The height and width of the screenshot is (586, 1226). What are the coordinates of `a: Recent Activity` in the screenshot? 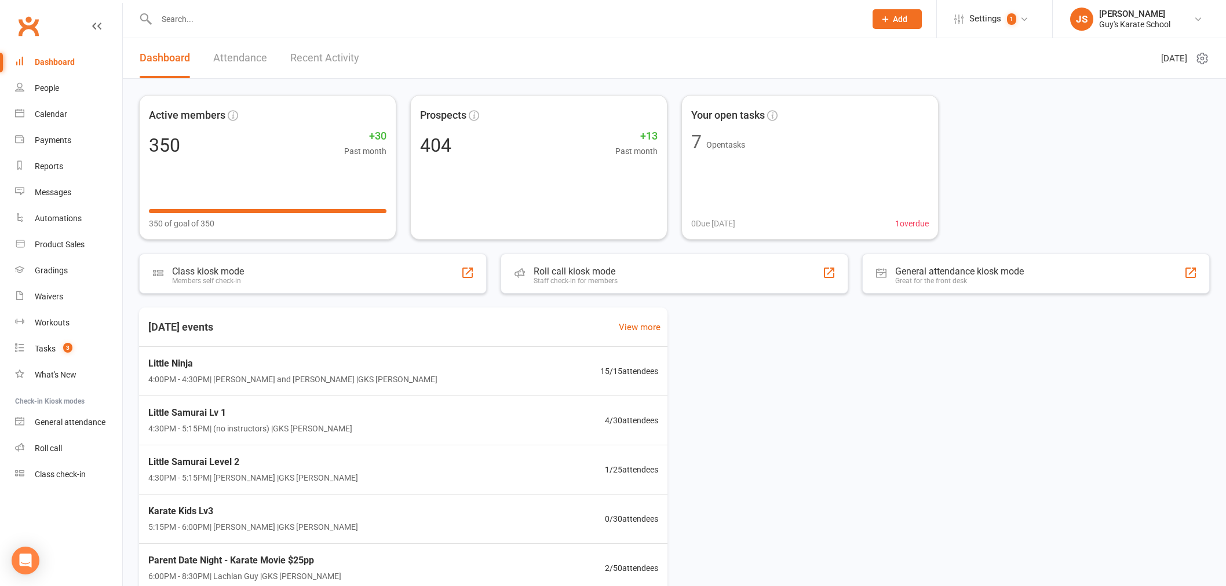 It's located at (324, 58).